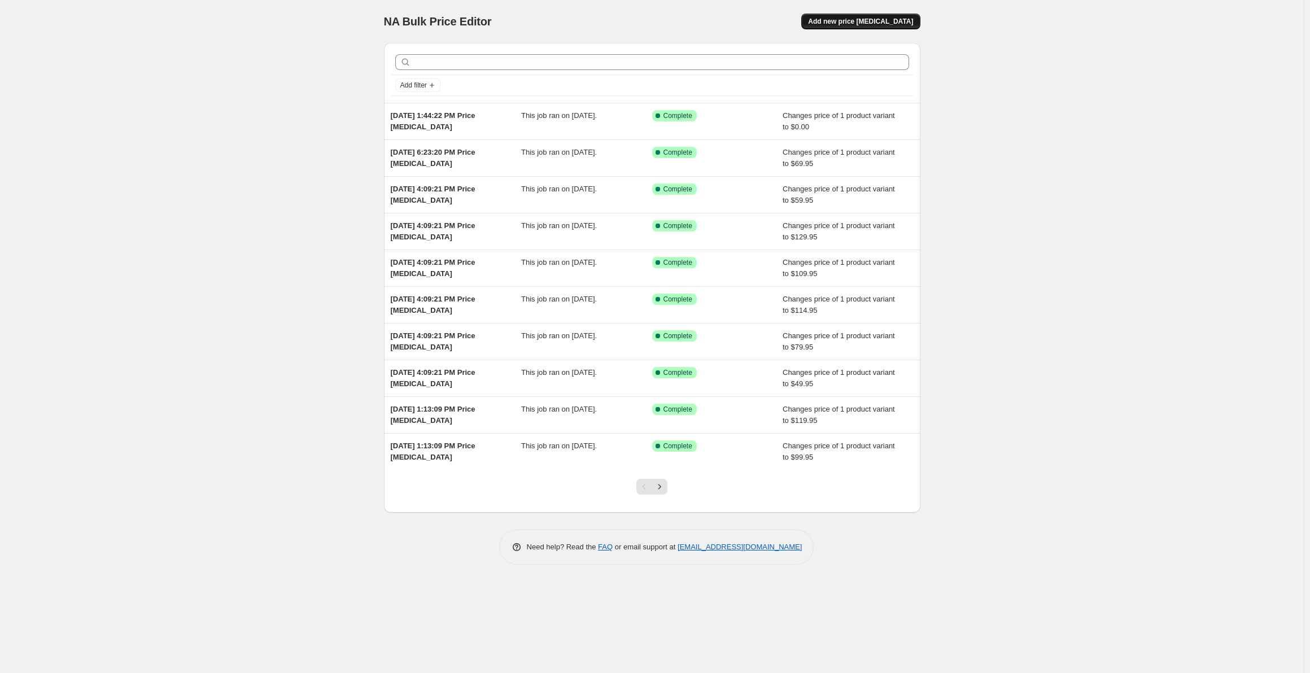 This screenshot has width=1310, height=673. What do you see at coordinates (659, 487) in the screenshot?
I see `button: Next` at bounding box center [659, 487].